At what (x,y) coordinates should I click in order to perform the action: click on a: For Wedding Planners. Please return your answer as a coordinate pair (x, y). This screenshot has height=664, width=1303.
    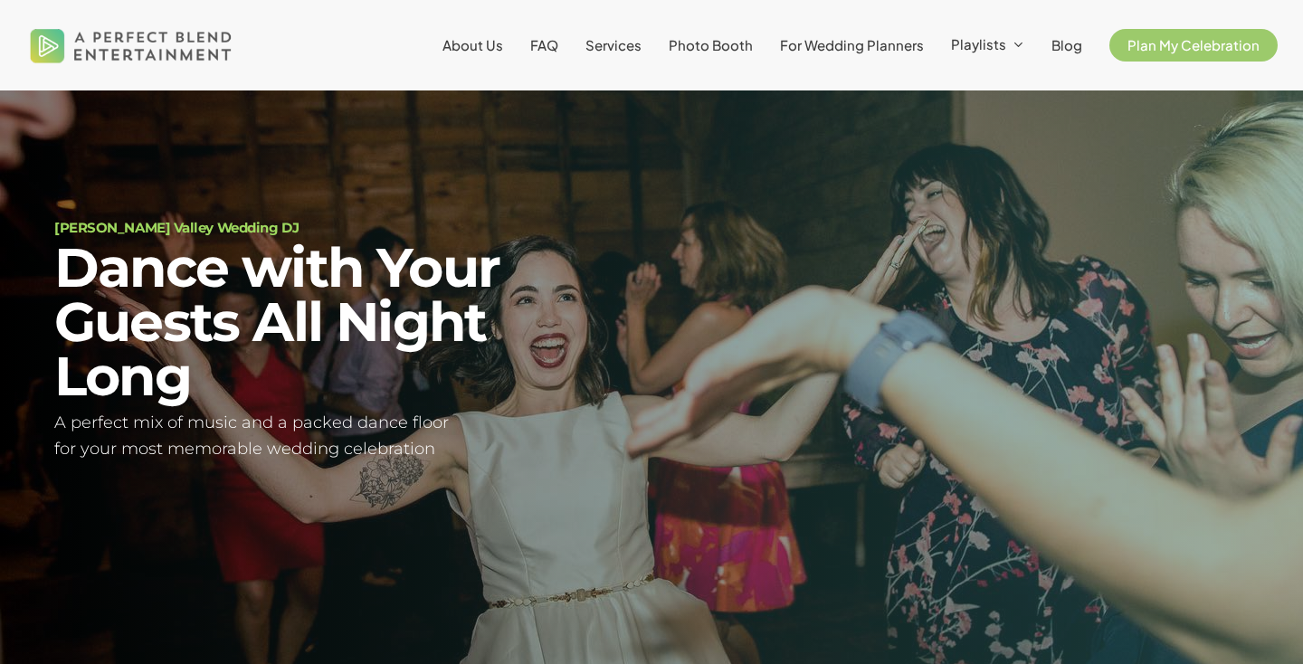
    Looking at the image, I should click on (851, 45).